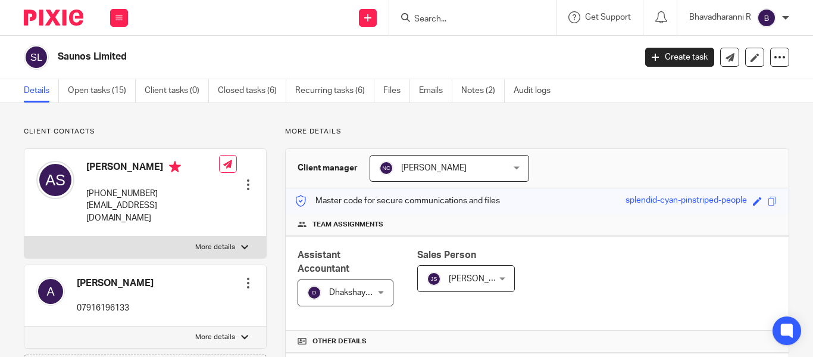 The width and height of the screenshot is (813, 357). Describe the element at coordinates (536, 90) in the screenshot. I see `a: Audit logs` at that location.